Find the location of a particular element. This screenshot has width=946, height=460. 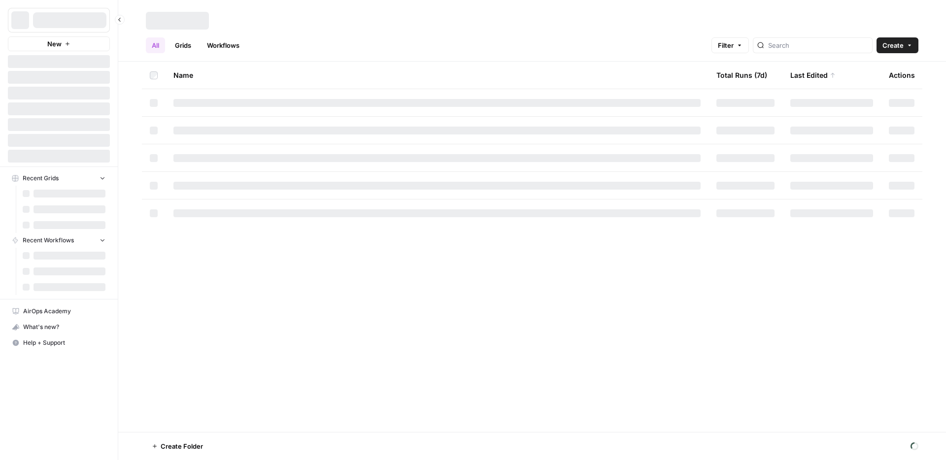

span: Help + Support is located at coordinates (64, 343).